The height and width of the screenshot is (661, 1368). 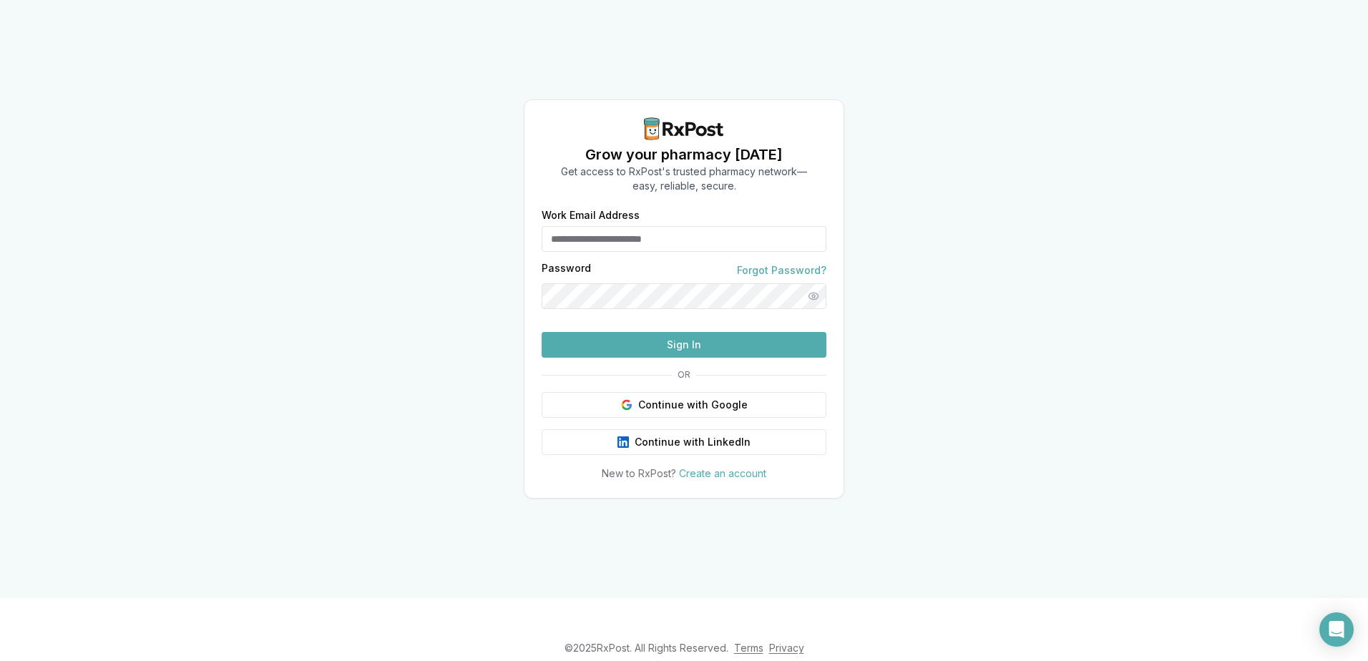 What do you see at coordinates (566, 270) in the screenshot?
I see `label: Password` at bounding box center [566, 270].